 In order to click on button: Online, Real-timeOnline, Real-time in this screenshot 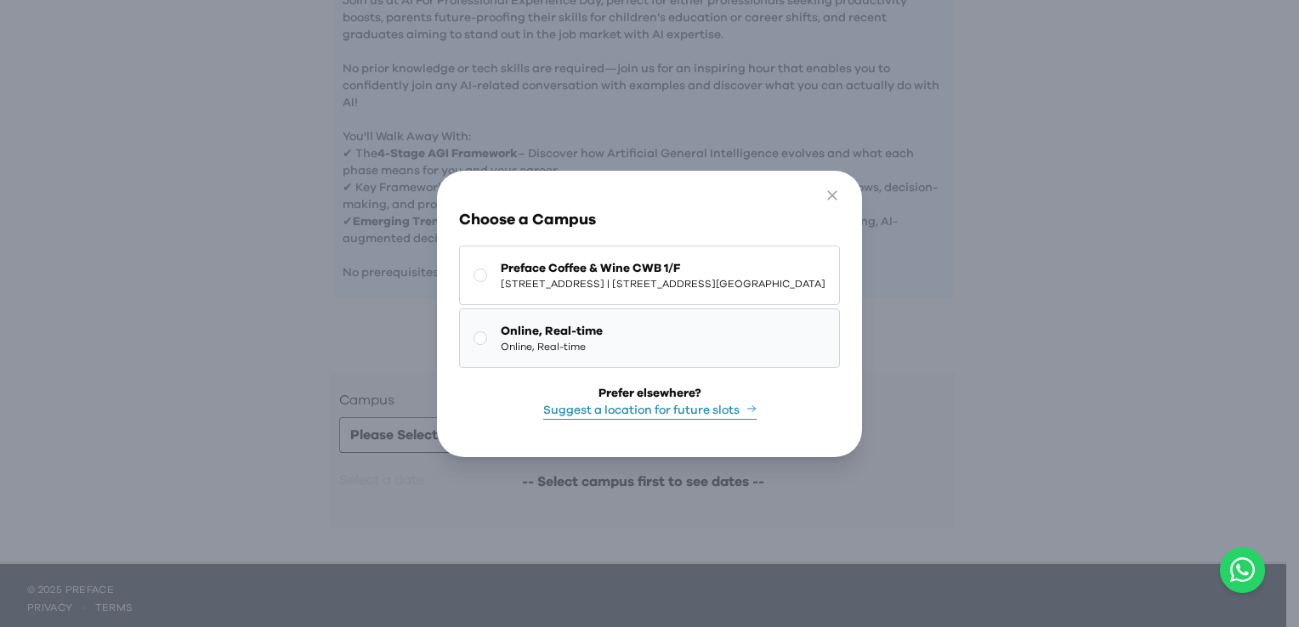, I will do `click(649, 338)`.